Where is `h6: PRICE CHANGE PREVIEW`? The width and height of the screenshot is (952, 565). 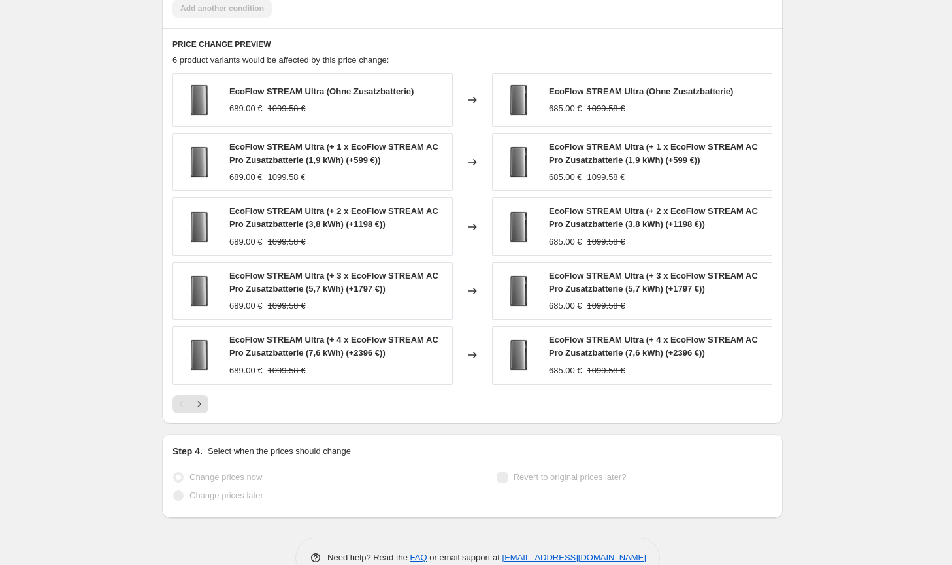
h6: PRICE CHANGE PREVIEW is located at coordinates (472, 44).